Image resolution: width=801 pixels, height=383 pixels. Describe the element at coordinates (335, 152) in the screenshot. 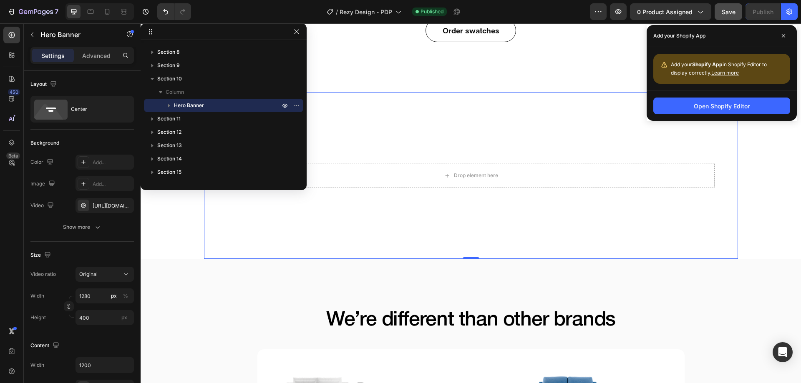

I see `div: Drop element here` at that location.